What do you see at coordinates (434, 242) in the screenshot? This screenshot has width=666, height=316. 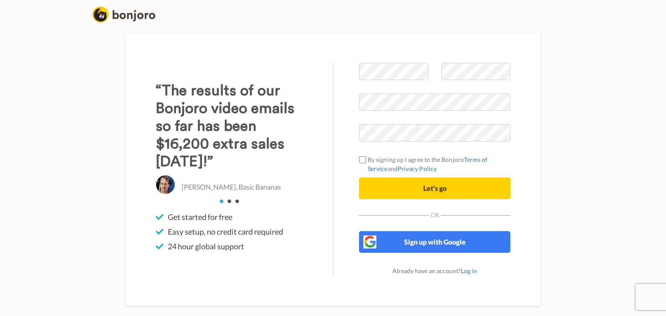 I see `button: Sign up with Google` at bounding box center [434, 242].